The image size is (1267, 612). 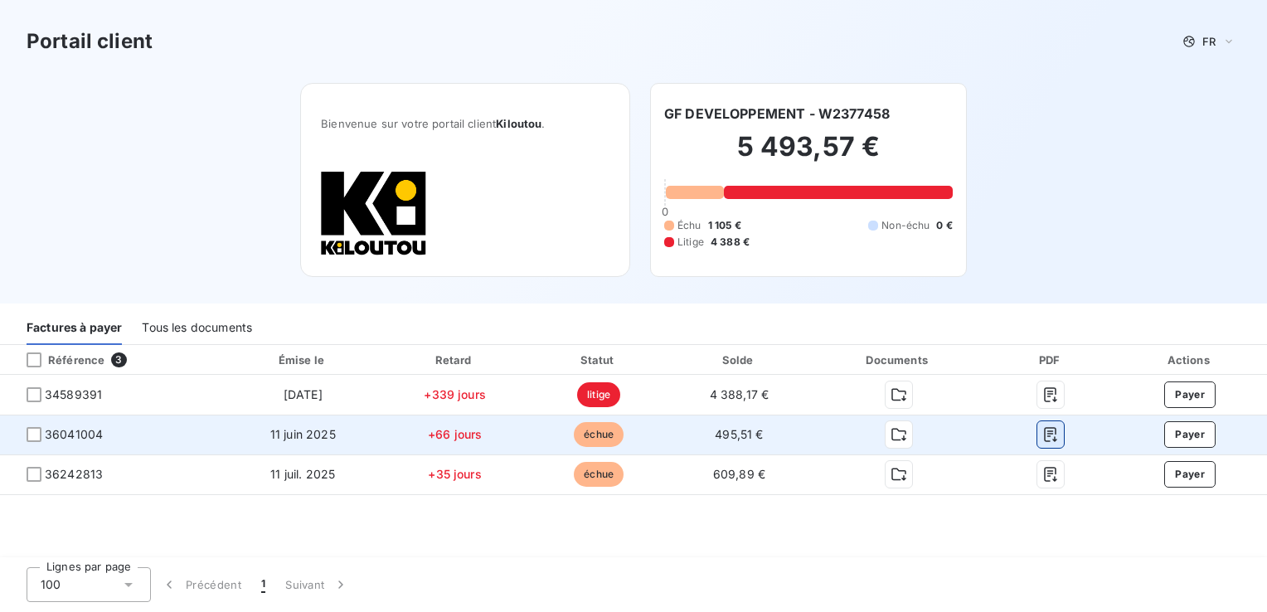 I want to click on span: 34589391, so click(x=73, y=395).